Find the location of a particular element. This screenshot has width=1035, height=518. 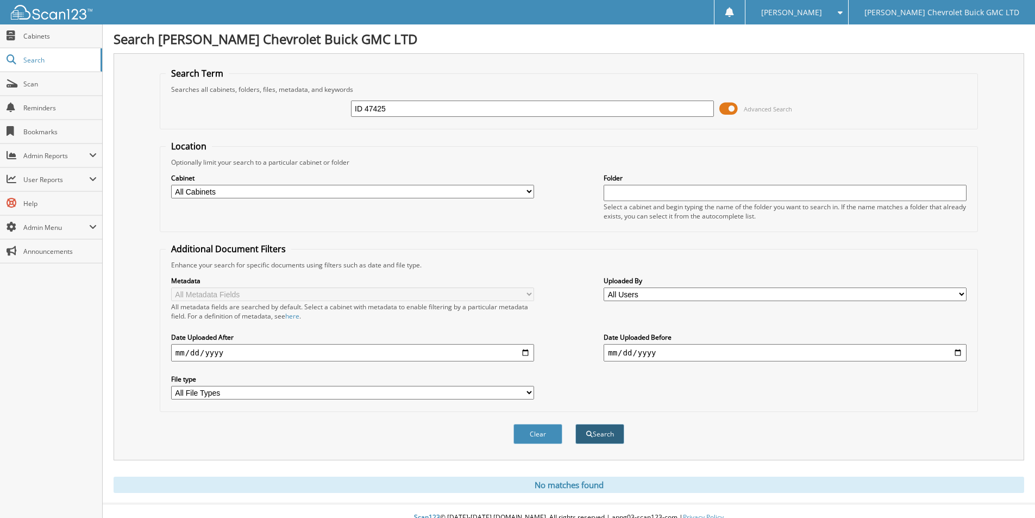

span: Cabinets is located at coordinates (60, 36).